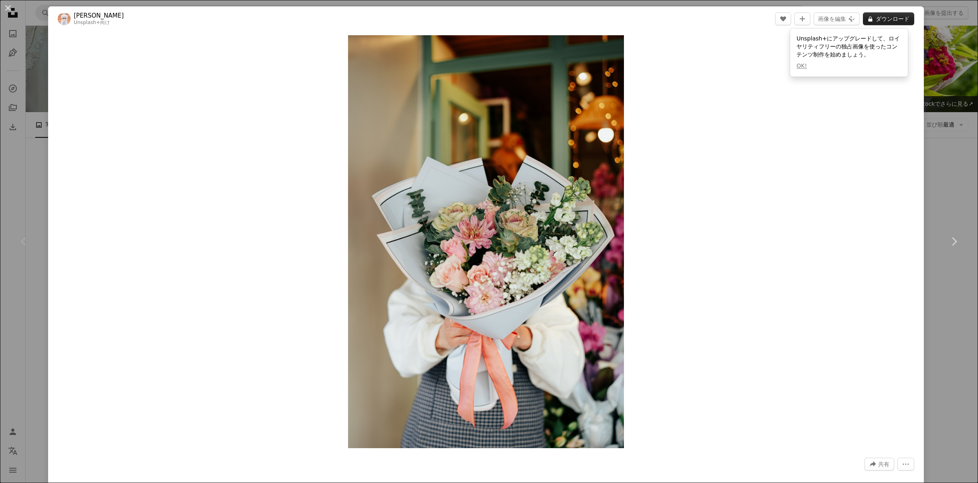 Image resolution: width=978 pixels, height=483 pixels. What do you see at coordinates (848, 53) in the screenshot?
I see `div: Unsplash+にアップグレードして、ロイヤリティフリーの独占画像を使ったコンテンツ制作を始めましょう。` at bounding box center [848, 53].